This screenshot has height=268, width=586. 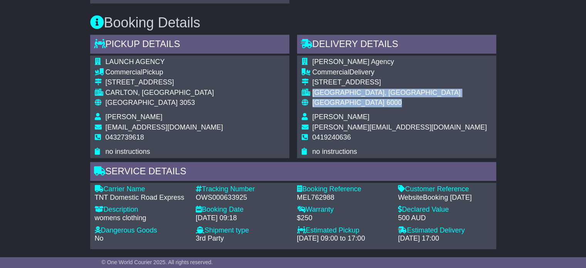 I want to click on div: $250, so click(x=344, y=218).